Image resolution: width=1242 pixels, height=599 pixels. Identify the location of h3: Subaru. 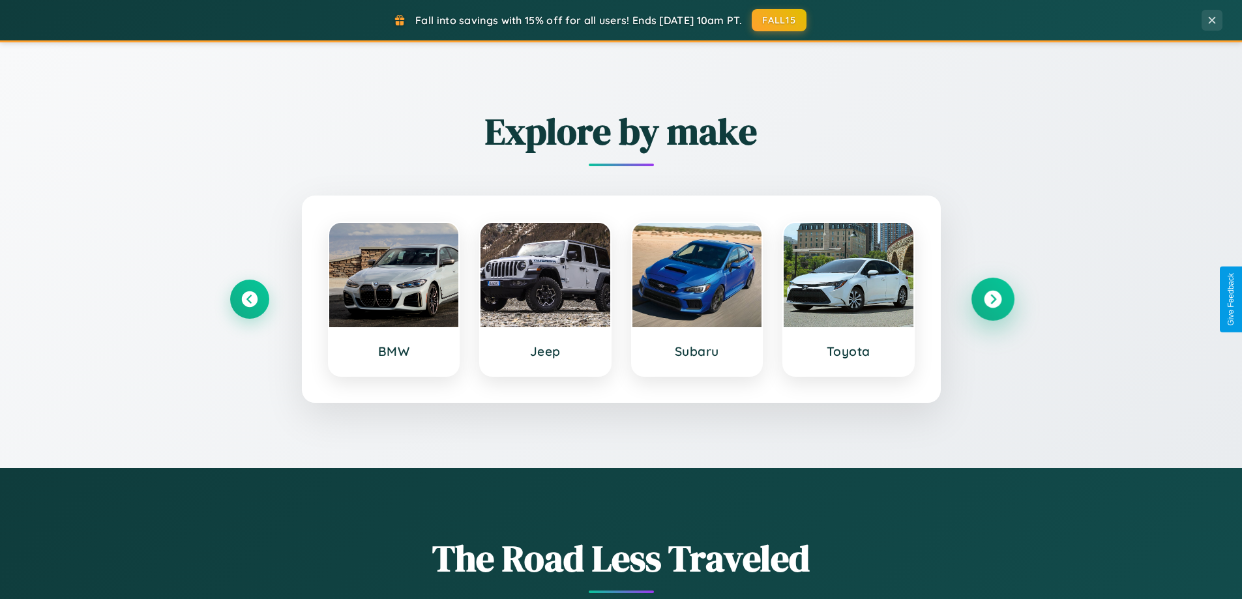
(697, 351).